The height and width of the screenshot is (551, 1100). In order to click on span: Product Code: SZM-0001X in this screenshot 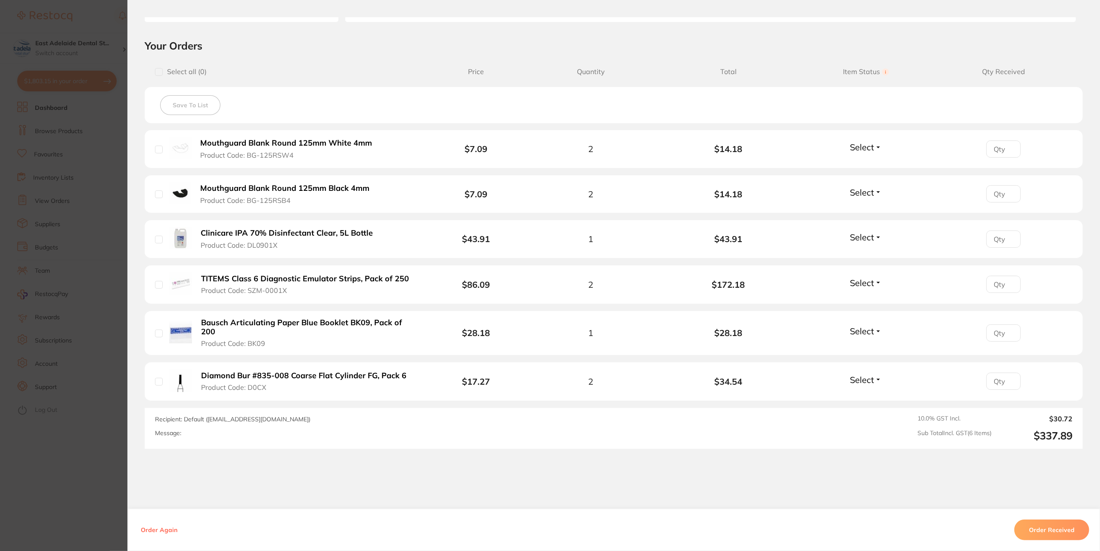, I will do `click(244, 290)`.